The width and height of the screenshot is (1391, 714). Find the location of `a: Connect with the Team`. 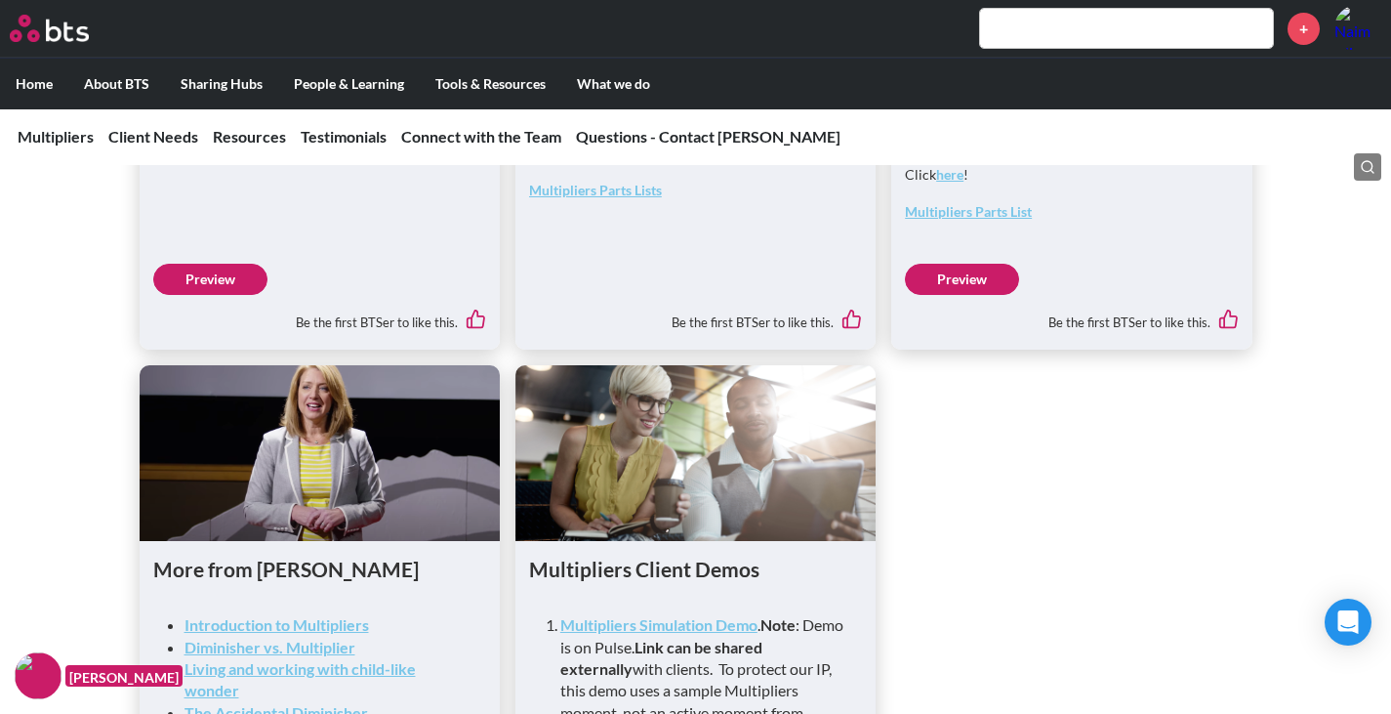

a: Connect with the Team is located at coordinates (481, 136).